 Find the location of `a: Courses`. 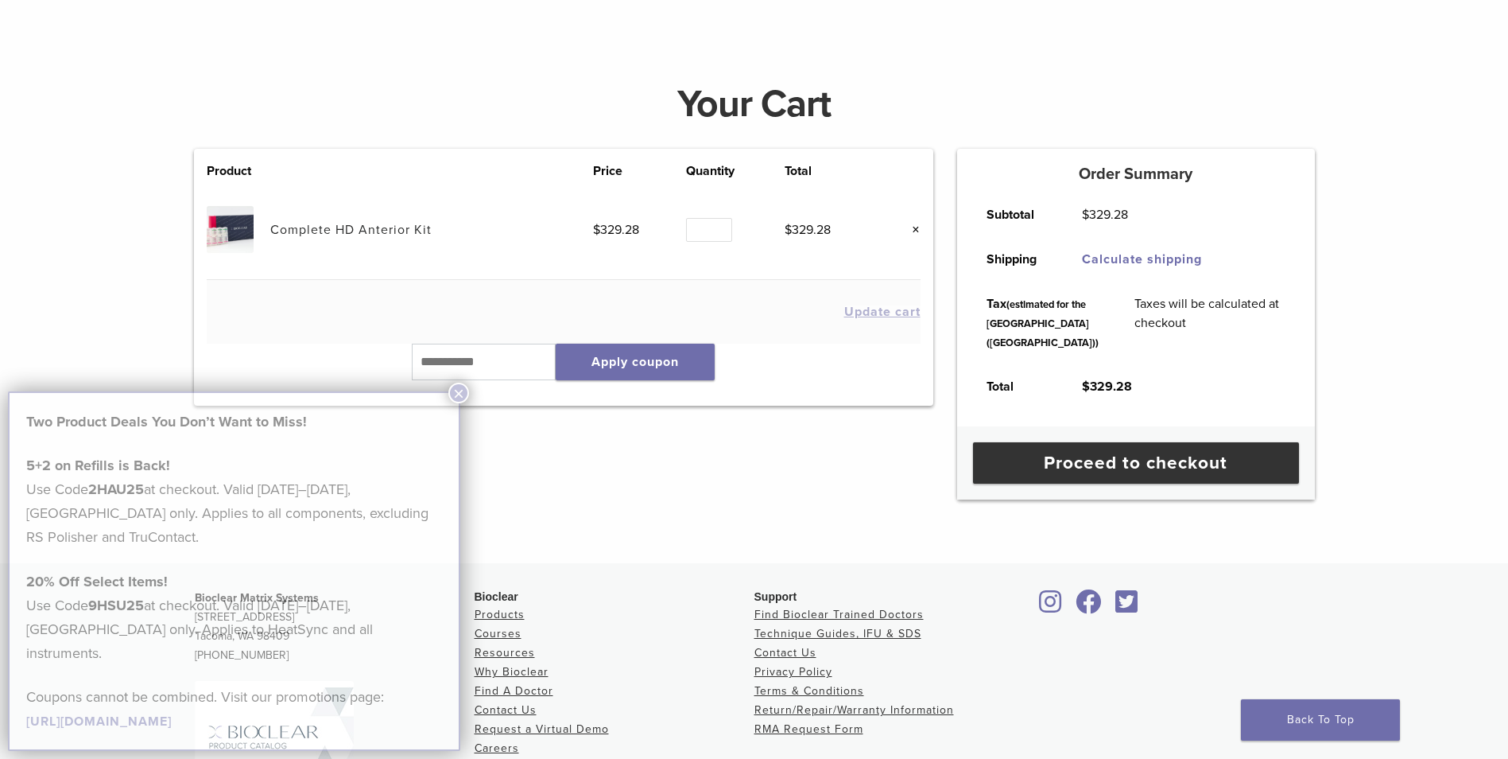

a: Courses is located at coordinates (498, 633).